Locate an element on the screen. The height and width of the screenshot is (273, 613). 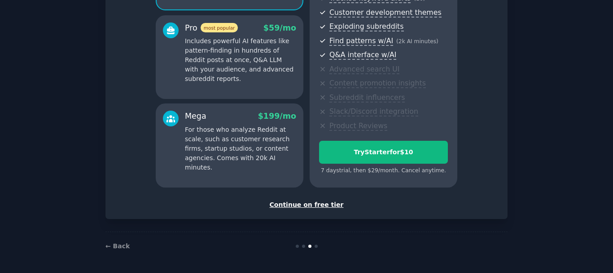
span: $ 199 /mo is located at coordinates (277, 116).